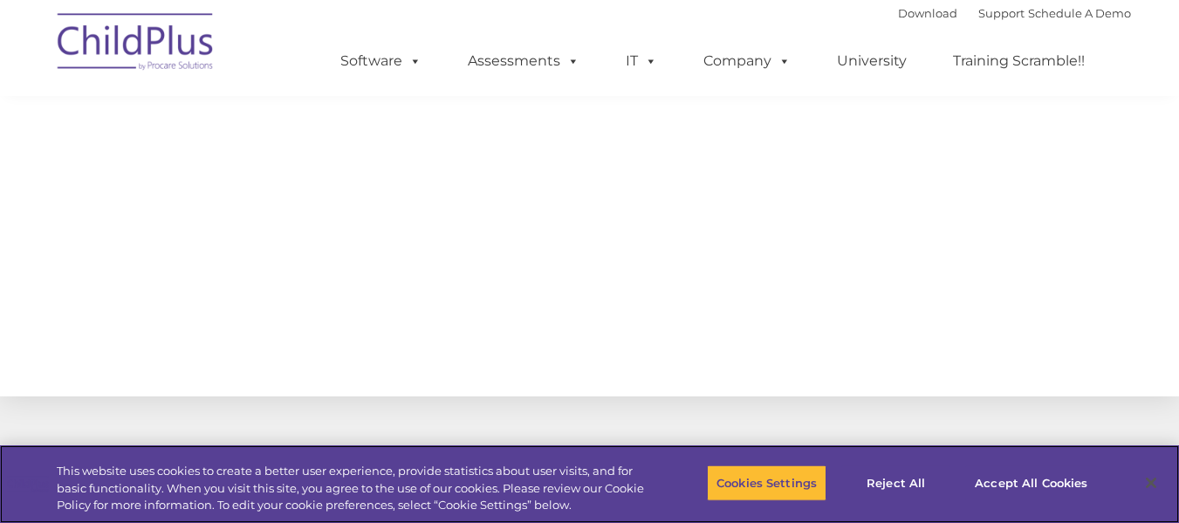 Image resolution: width=1179 pixels, height=523 pixels. What do you see at coordinates (895, 483) in the screenshot?
I see `button: Reject All` at bounding box center [895, 483].